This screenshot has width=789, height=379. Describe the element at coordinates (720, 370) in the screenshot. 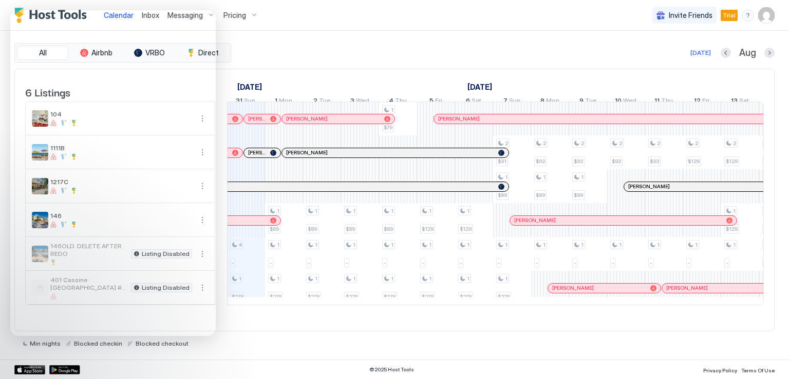

I see `a: Privacy Policy` at that location.